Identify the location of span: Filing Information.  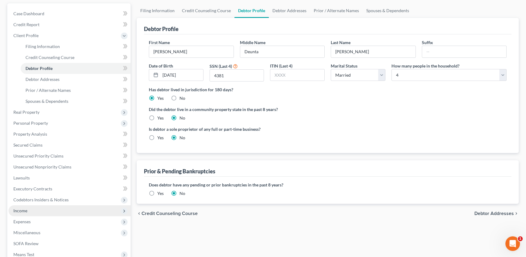
(43, 46).